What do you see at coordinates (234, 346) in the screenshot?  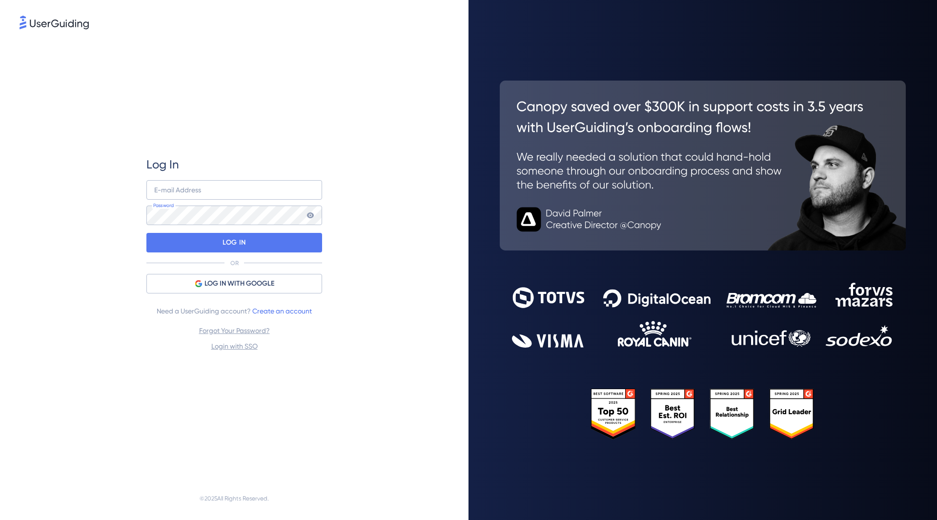 I see `a: Login with SSO` at bounding box center [234, 346].